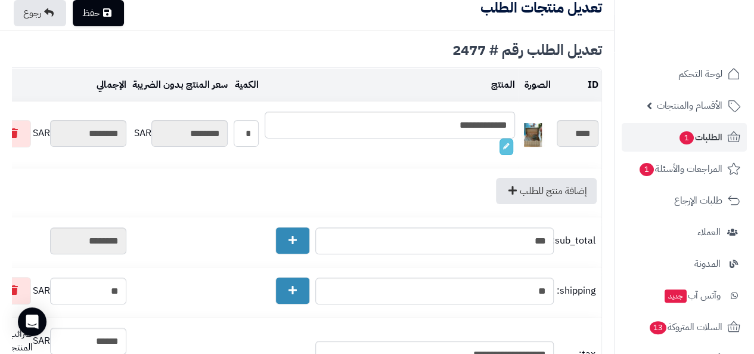 Image resolution: width=754 pixels, height=354 pixels. I want to click on span: وآتس آب, so click(692, 295).